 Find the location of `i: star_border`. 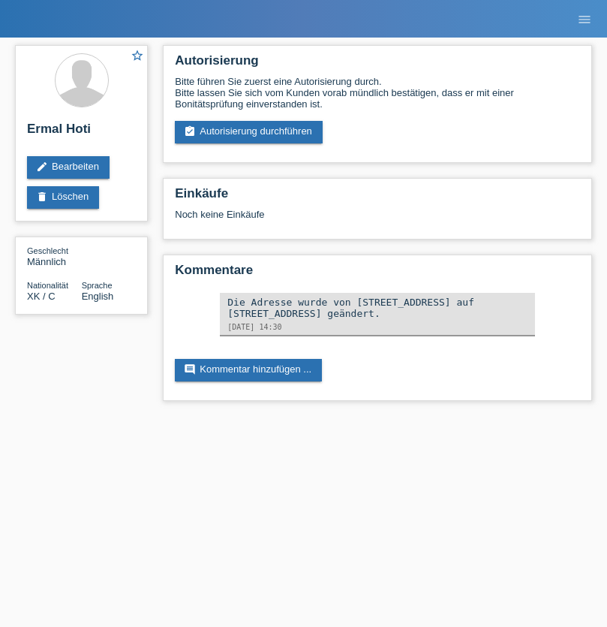

i: star_border is located at coordinates (137, 56).